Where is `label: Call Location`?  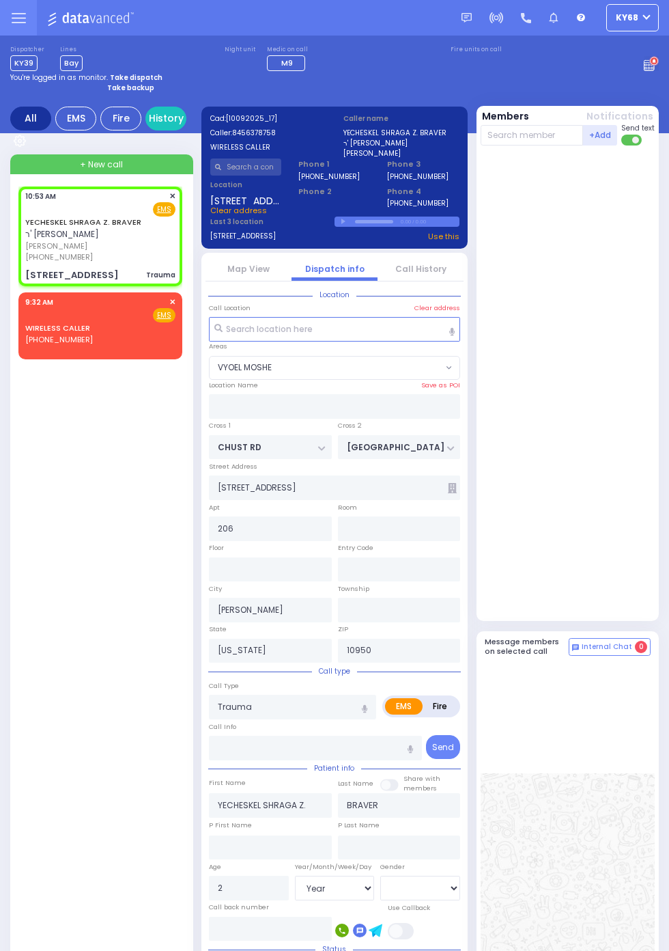 label: Call Location is located at coordinates (229, 308).